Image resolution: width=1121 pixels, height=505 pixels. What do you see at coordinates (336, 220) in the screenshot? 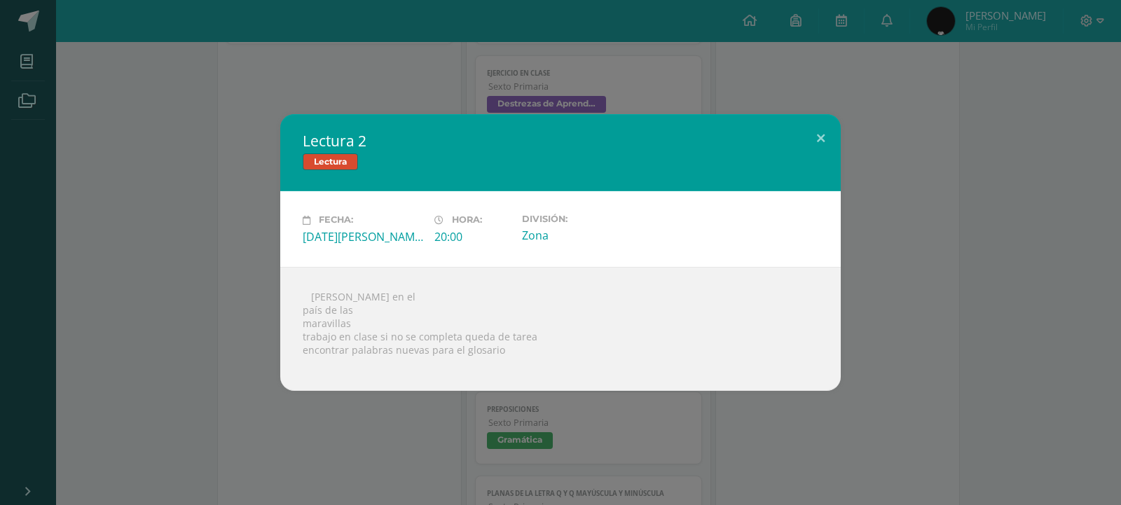
I see `span: Fecha:` at bounding box center [336, 220].